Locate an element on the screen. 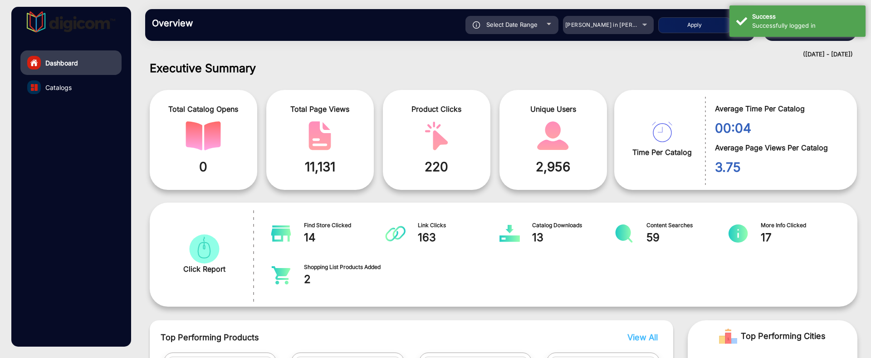 This screenshot has width=871, height=358. span: 17 is located at coordinates (802, 237).